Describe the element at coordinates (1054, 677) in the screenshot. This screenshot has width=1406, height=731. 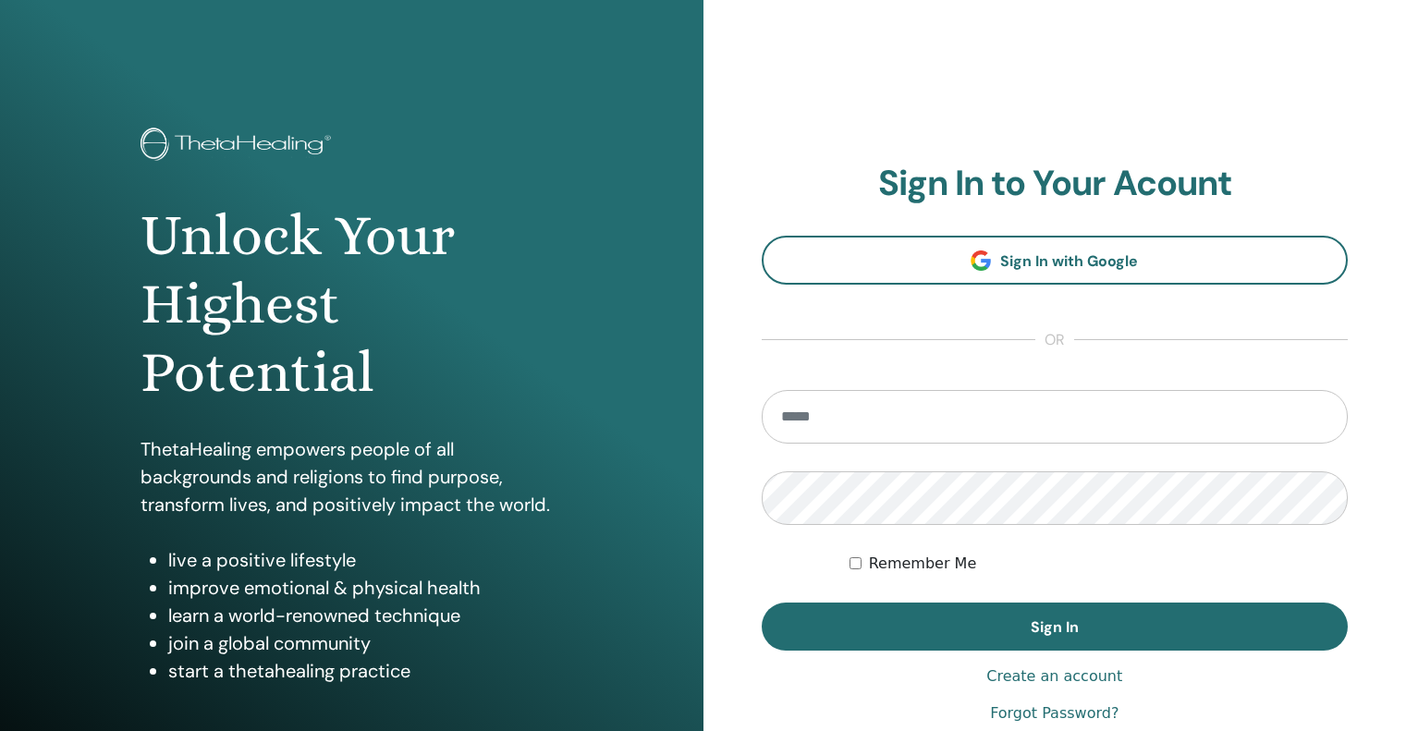
I see `a: Create an account` at that location.